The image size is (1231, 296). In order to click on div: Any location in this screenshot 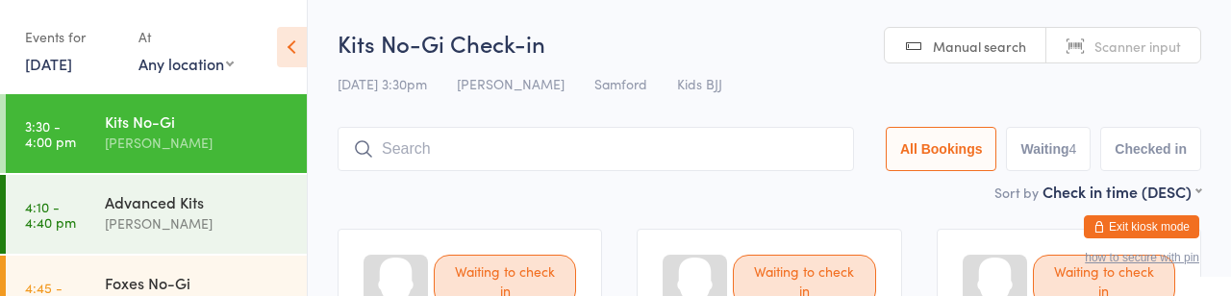, I will do `click(186, 63)`.